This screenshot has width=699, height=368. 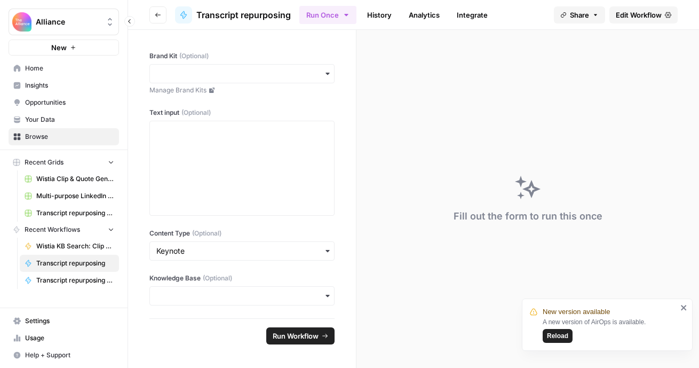 What do you see at coordinates (69, 68) in the screenshot?
I see `span: Home` at bounding box center [69, 68].